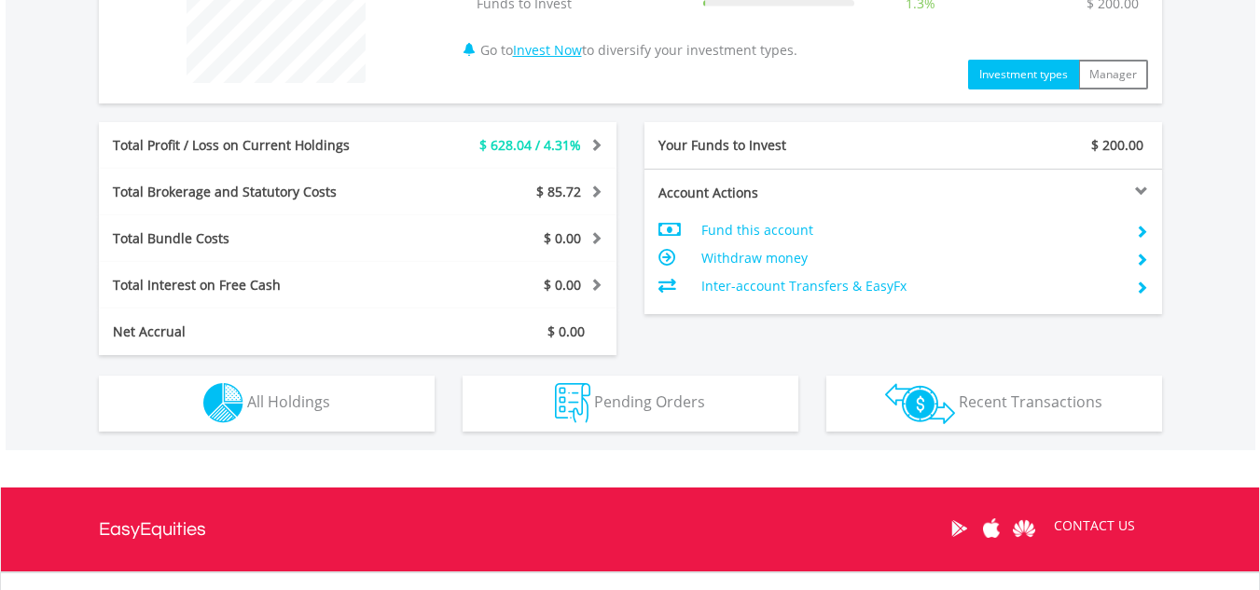 The image size is (1260, 590). What do you see at coordinates (774, 145) in the screenshot?
I see `div: Your Funds to Invest` at bounding box center [774, 145].